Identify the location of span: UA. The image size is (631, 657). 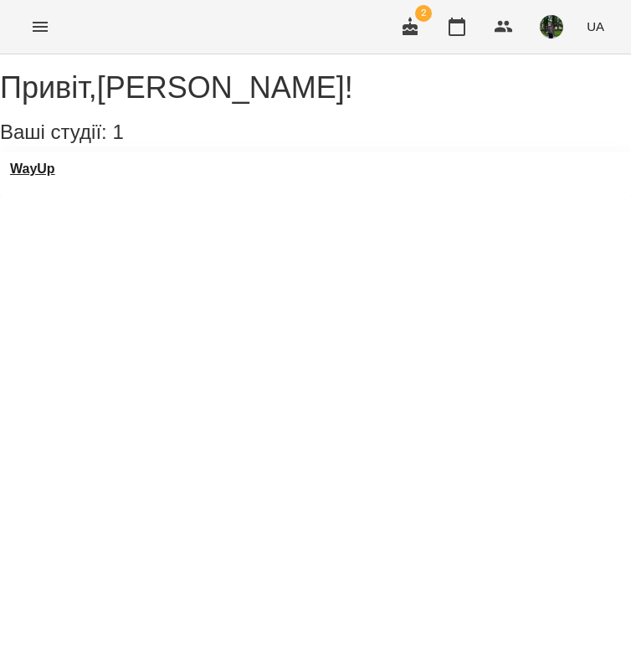
(595, 26).